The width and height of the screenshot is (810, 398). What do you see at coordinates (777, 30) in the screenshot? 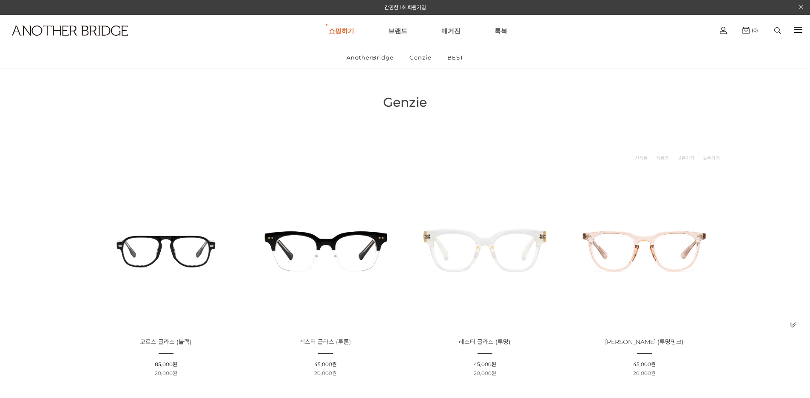
I see `img: search` at bounding box center [777, 30].